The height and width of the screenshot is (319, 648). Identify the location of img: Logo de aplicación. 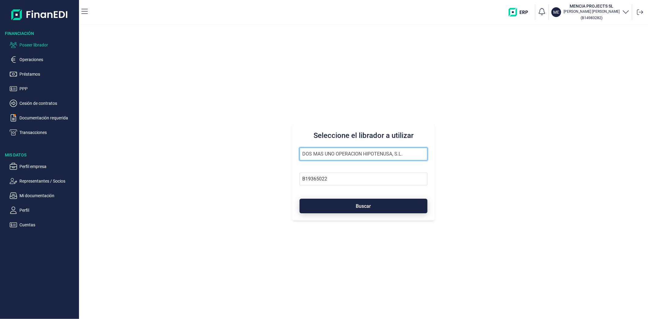
(39, 15).